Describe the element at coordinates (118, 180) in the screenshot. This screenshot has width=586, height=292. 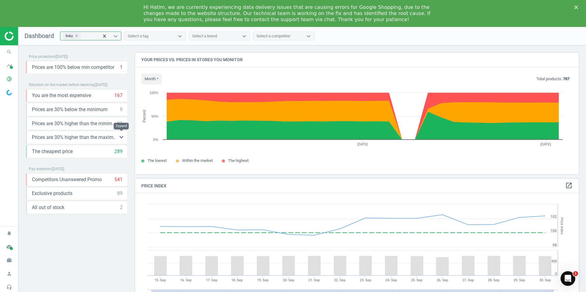
I see `div: 541` at that location.